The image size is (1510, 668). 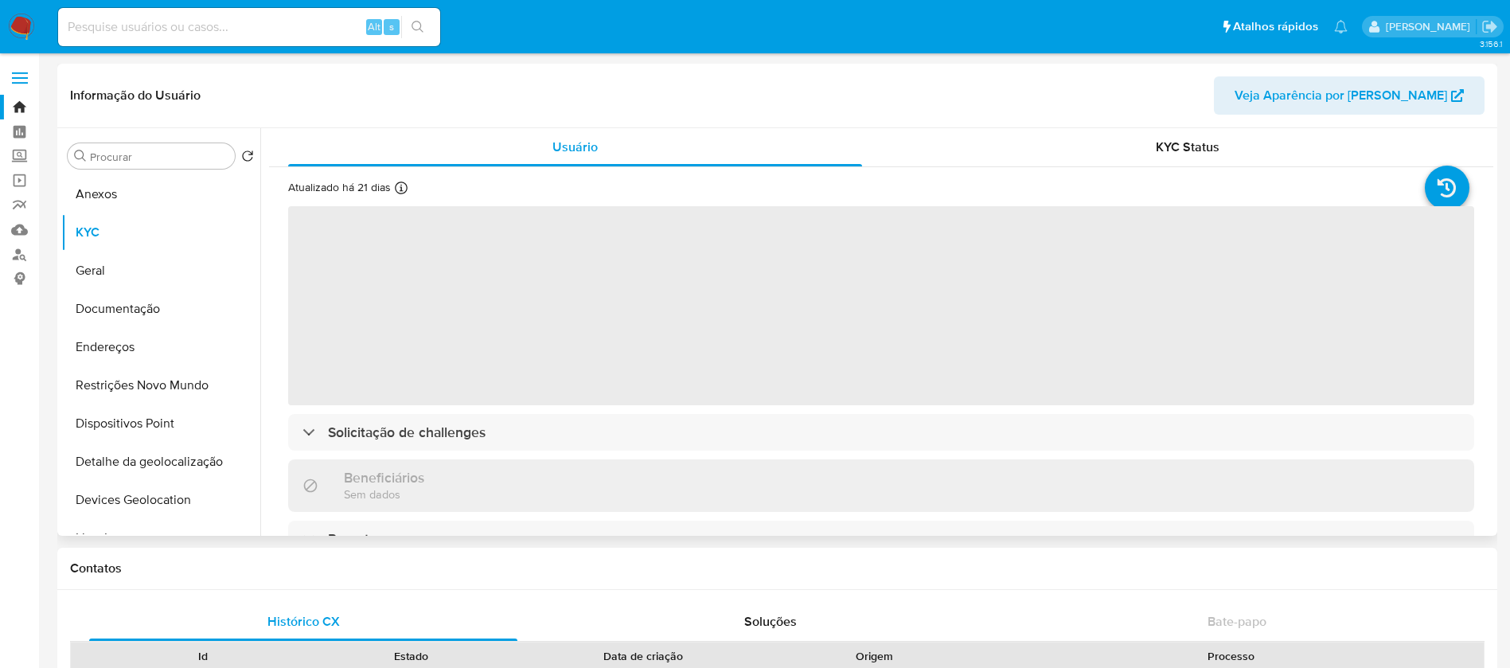 I want to click on button: search-icon, so click(x=417, y=27).